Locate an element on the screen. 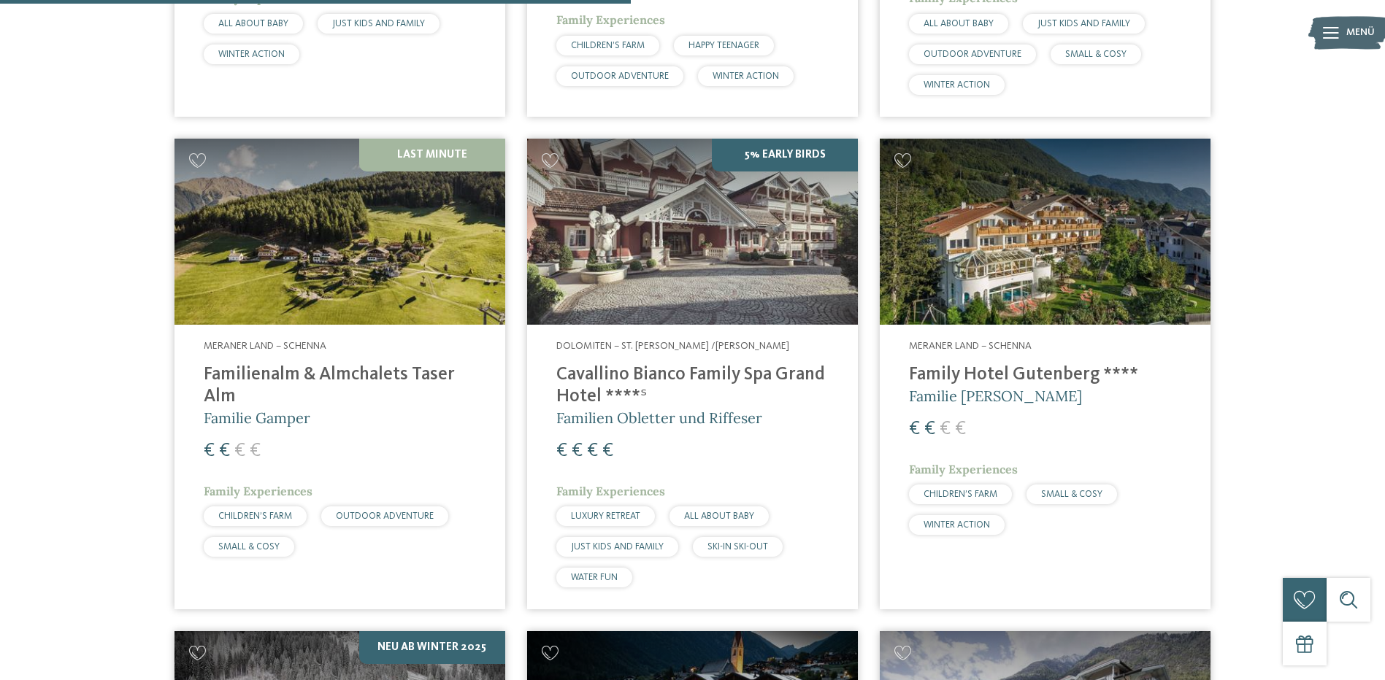  h4: Familienalm & Almchalets Taser Alm is located at coordinates (339, 386).